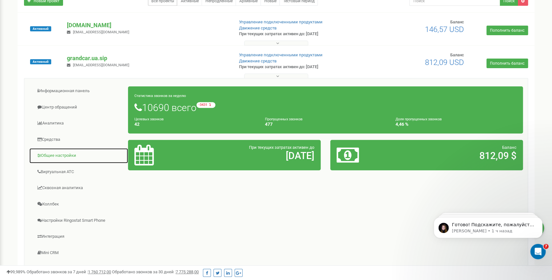 The image size is (552, 280). I want to click on span: При текущих затратах активен до, so click(282, 147).